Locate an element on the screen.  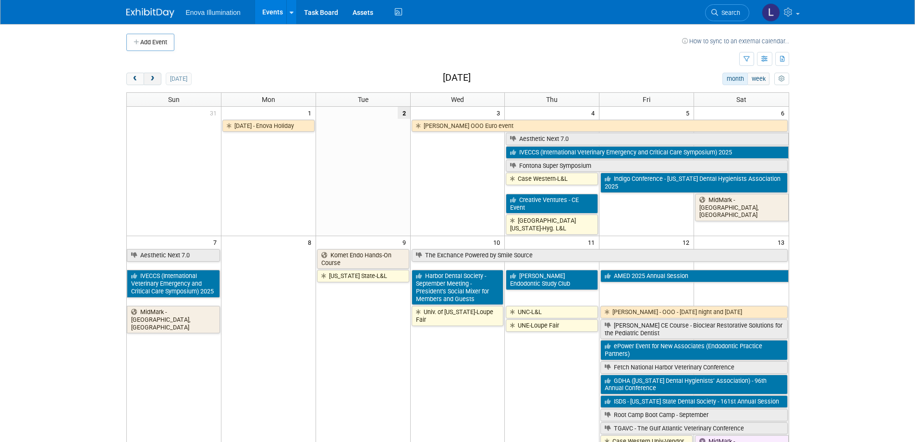
a: UNE-Loupe Fair is located at coordinates (552, 325).